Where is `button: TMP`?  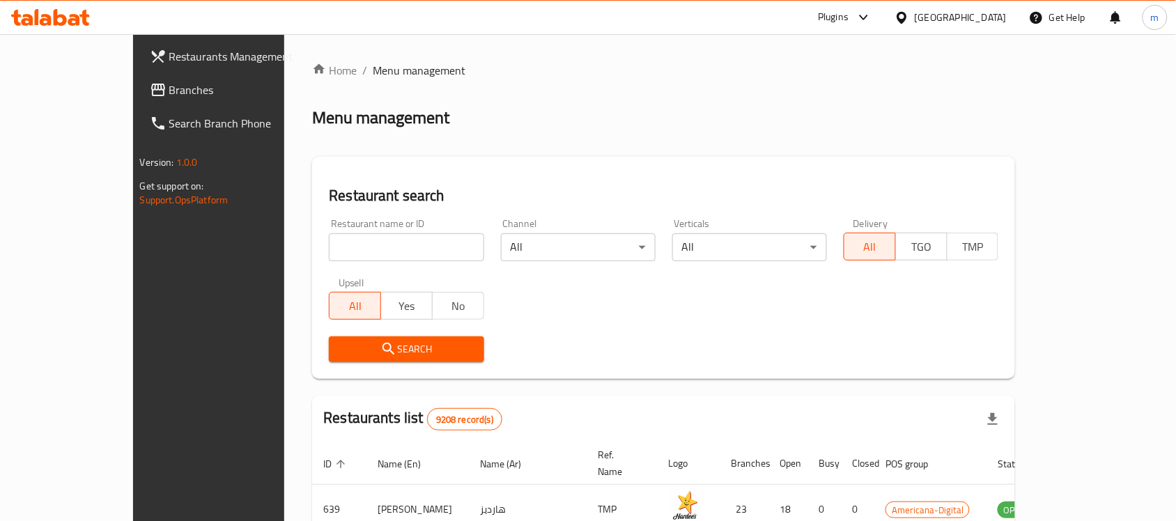 button: TMP is located at coordinates (973, 247).